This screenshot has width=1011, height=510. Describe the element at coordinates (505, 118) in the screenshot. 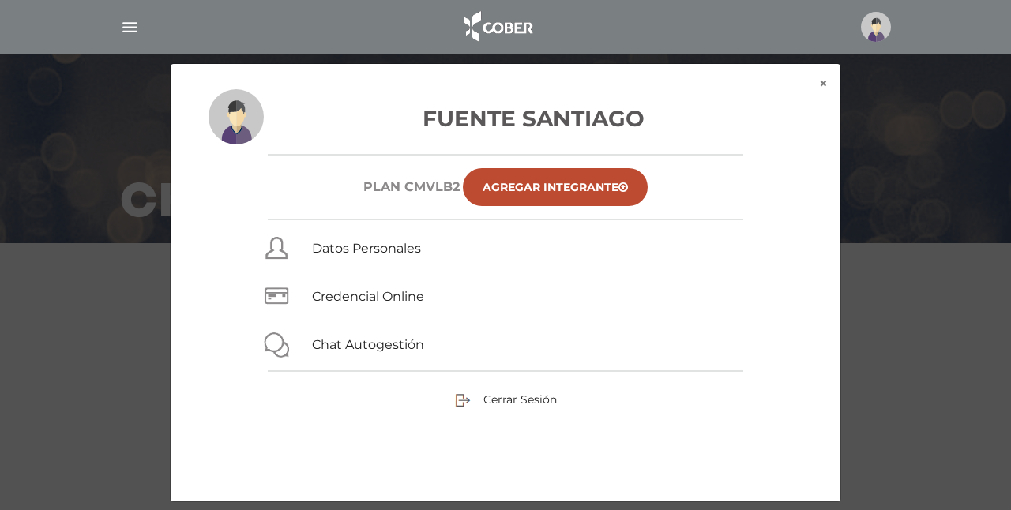

I see `h3: Fuente Santiago` at that location.